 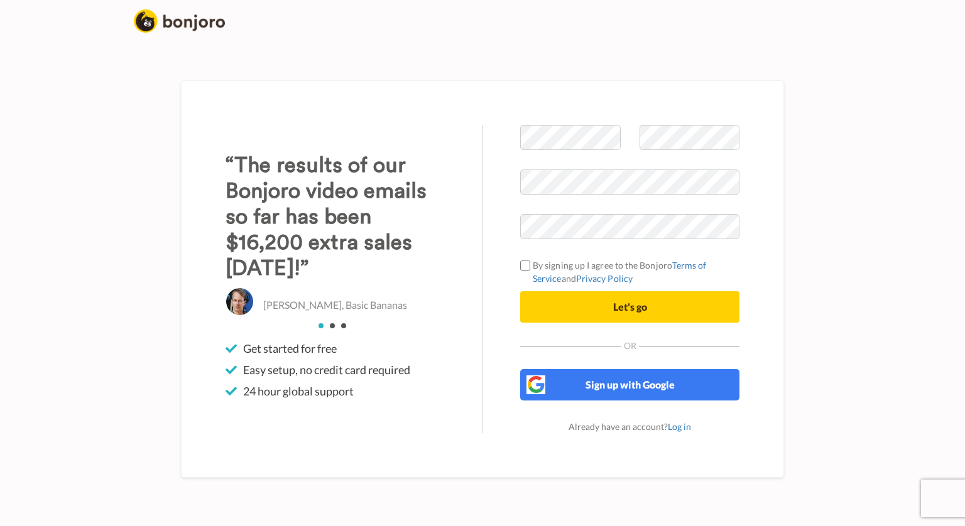 I want to click on button: Sign up with Google, so click(x=629, y=385).